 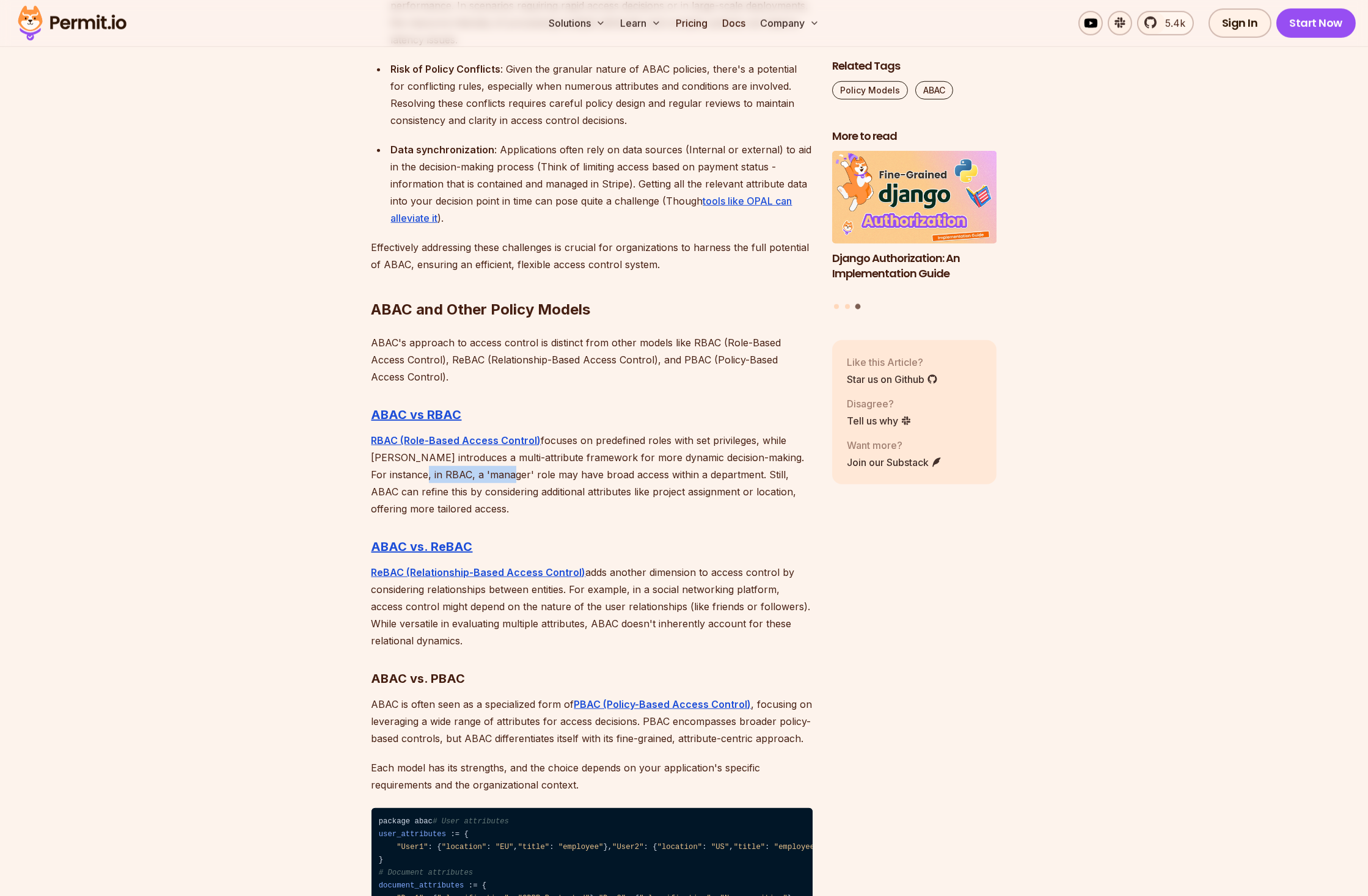 I want to click on a: ReBAC (Relationship-Based Access Control), so click(x=478, y=572).